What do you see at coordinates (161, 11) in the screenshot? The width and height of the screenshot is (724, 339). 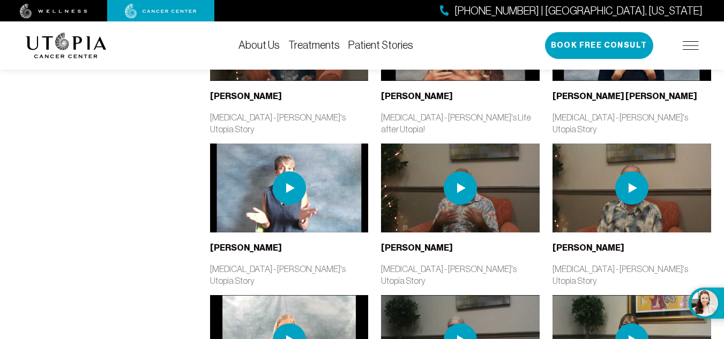 I see `img: cancer center` at bounding box center [161, 11].